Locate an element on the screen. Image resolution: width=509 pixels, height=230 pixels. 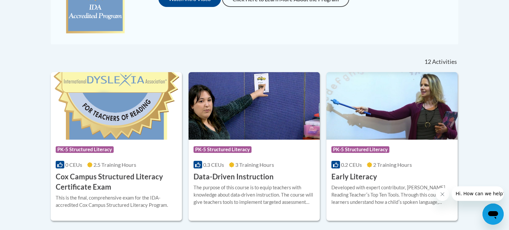
a: Course LogoPK-5 Structured Literacy0 CEUs2.5 Training Hours Cox Campus Structured Literacy Certif... is located at coordinates (116, 146).